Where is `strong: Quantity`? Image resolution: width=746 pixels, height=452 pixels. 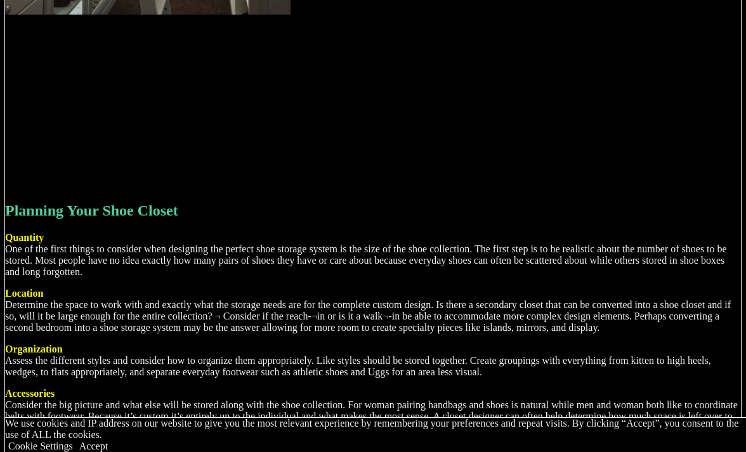 strong: Quantity is located at coordinates (24, 237).